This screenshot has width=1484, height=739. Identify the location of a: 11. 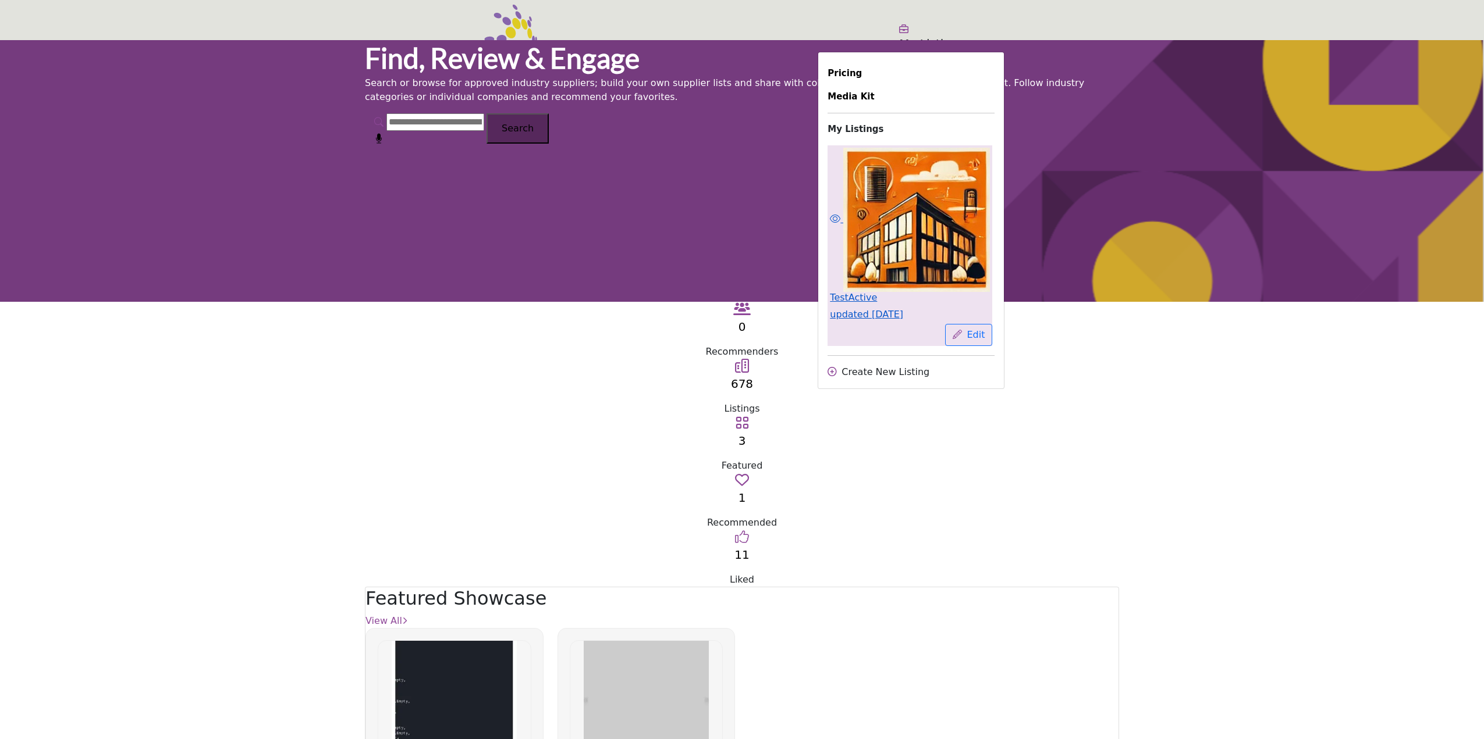
(741, 555).